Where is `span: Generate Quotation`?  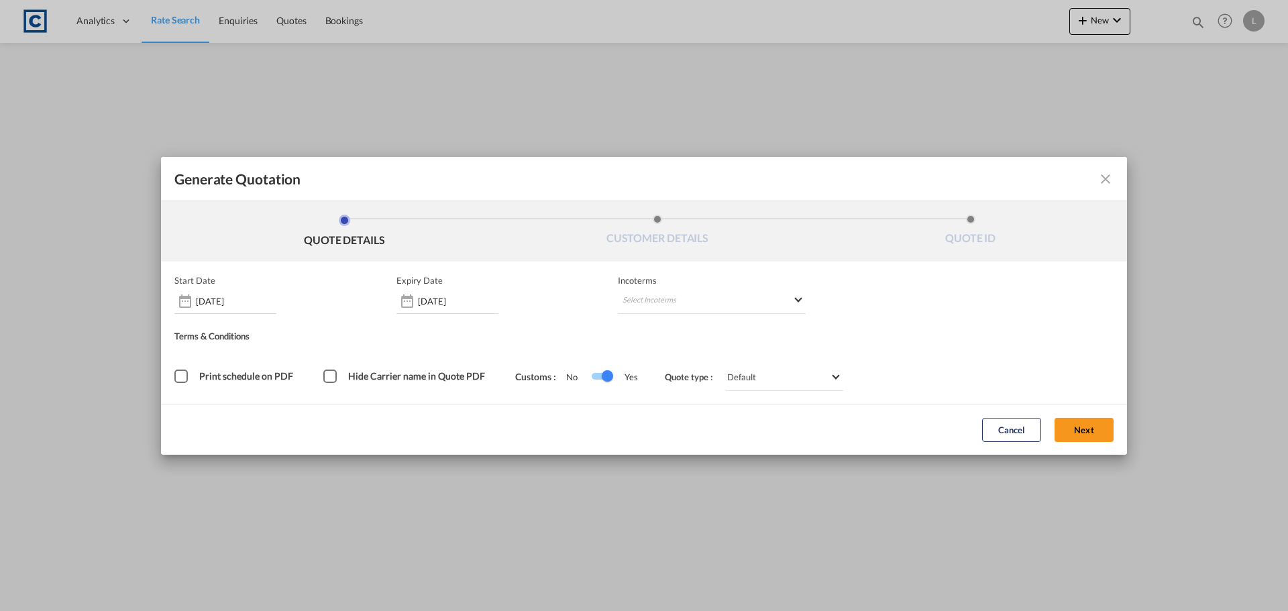
span: Generate Quotation is located at coordinates (237, 179).